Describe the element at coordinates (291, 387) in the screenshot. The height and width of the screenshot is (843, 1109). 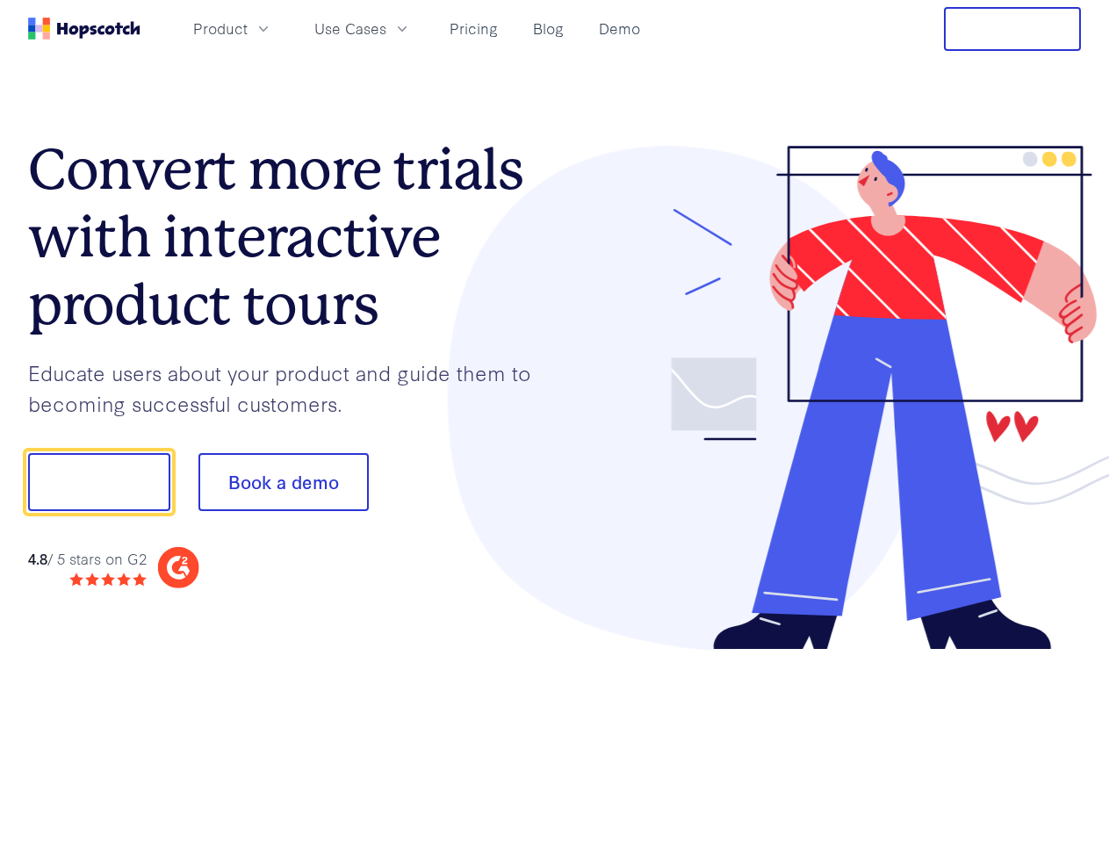
I see `p: Educate users about your product and guide them to becoming successful customers.` at that location.